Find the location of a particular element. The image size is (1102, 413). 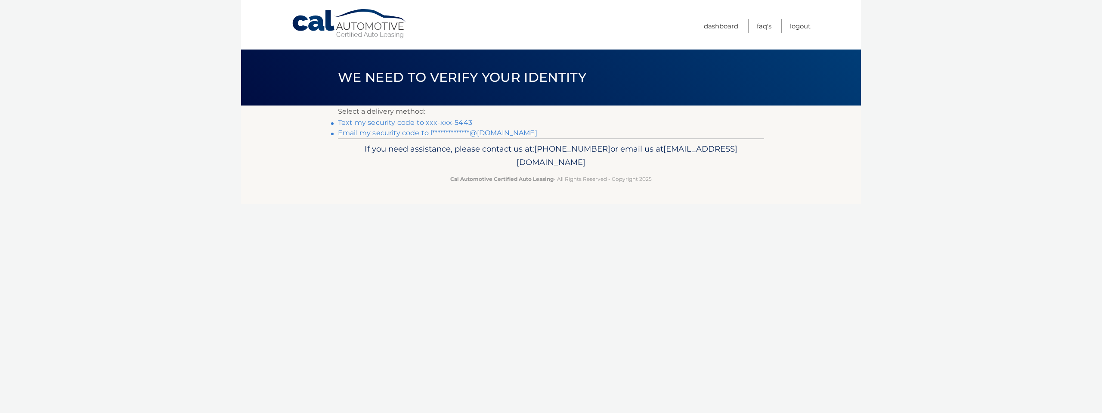

a: Cal Automotive is located at coordinates (350, 24).